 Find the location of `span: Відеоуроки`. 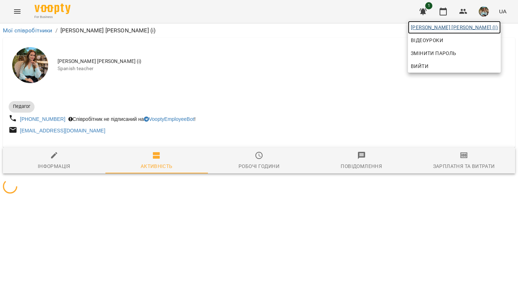

span: Відеоуроки is located at coordinates (427, 40).